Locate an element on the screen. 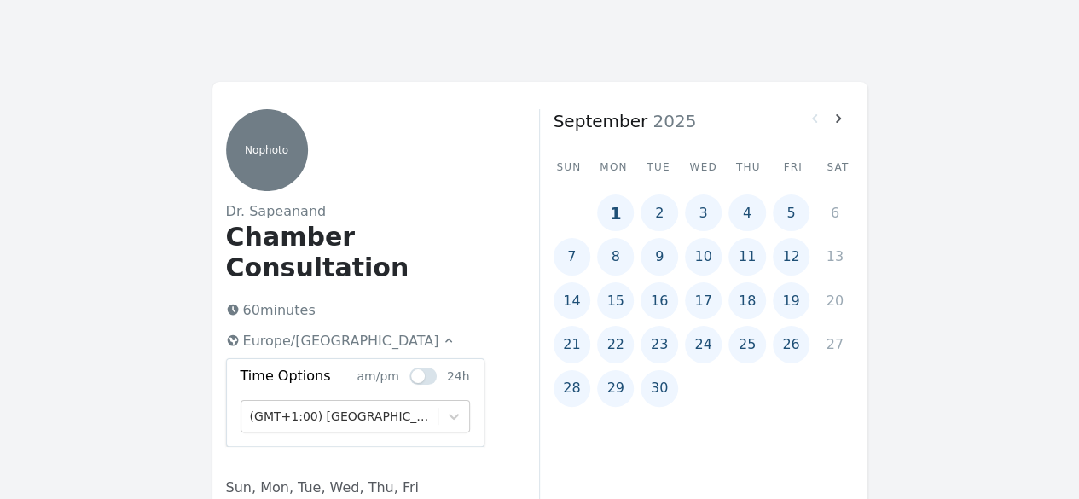 The image size is (1079, 499). div: Fri is located at coordinates (793, 167).